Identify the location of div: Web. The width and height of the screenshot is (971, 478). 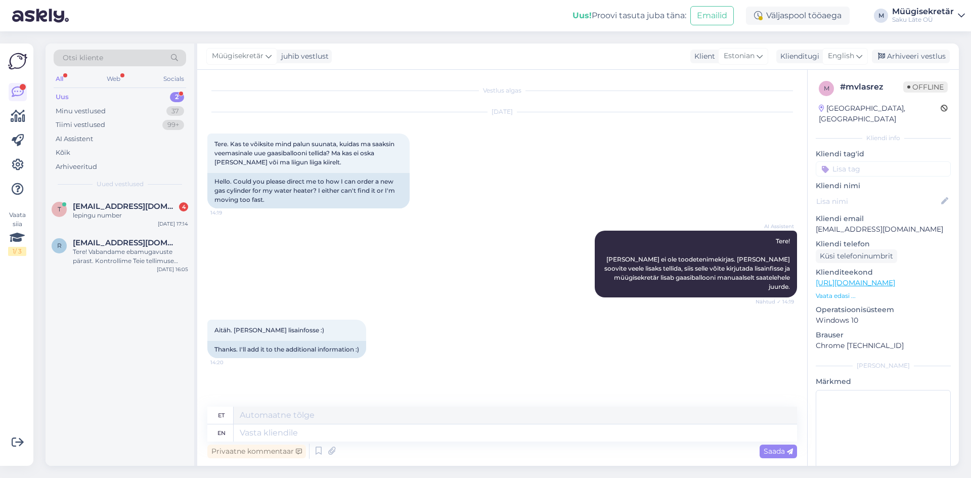
(113, 79).